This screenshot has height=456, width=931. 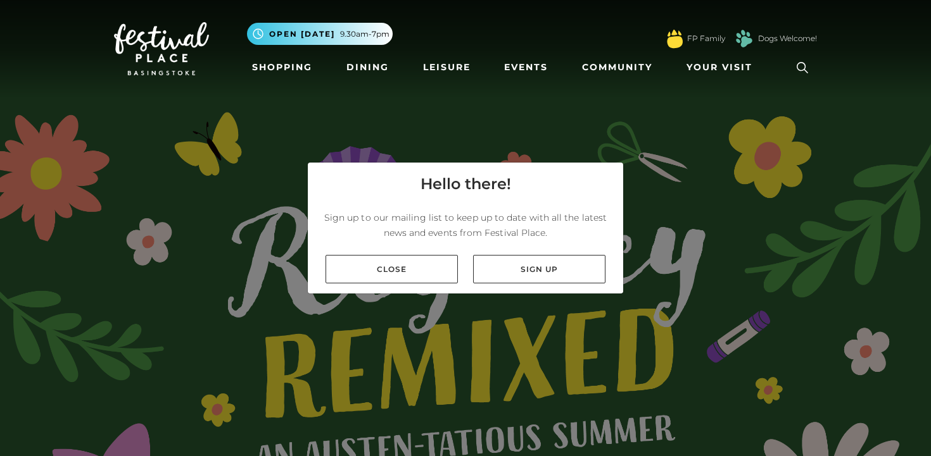 What do you see at coordinates (617, 67) in the screenshot?
I see `a: Community` at bounding box center [617, 67].